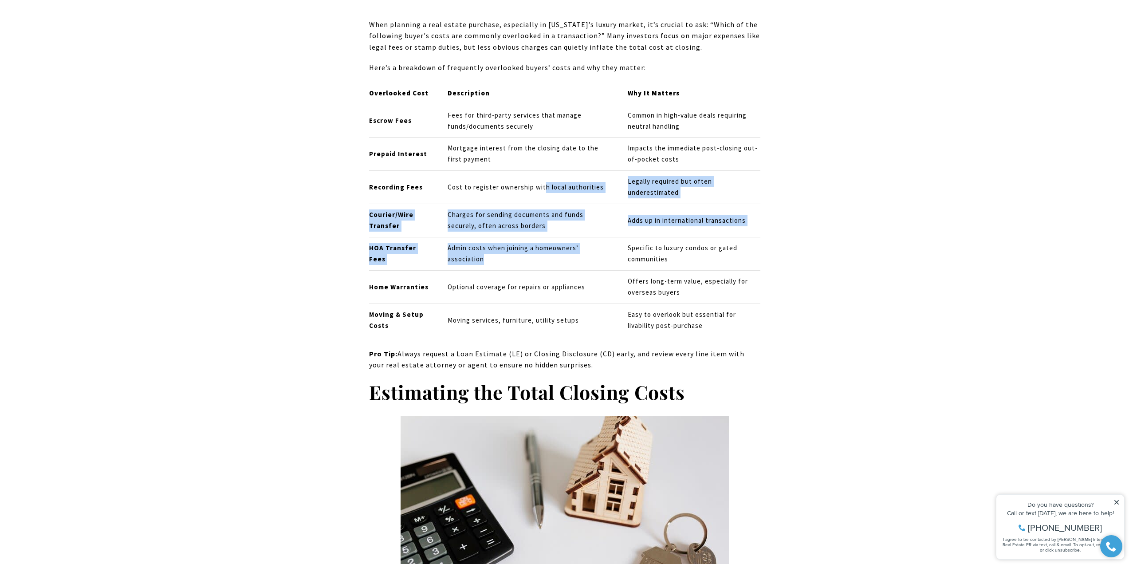 This screenshot has width=1129, height=564. Describe the element at coordinates (530, 286) in the screenshot. I see `td: Optional coverage for repairs or appliances` at that location.